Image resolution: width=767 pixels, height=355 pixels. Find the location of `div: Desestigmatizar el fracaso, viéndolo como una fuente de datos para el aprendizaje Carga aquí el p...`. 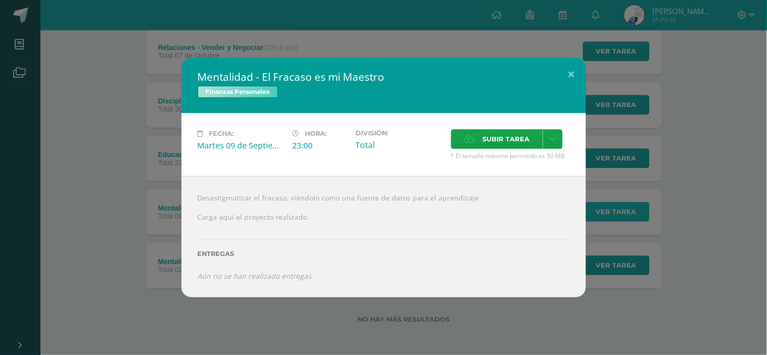

div: Desestigmatizar el fracaso, viéndolo como una fuente de datos para el aprendizaje Carga aquí el p... is located at coordinates (384, 237).